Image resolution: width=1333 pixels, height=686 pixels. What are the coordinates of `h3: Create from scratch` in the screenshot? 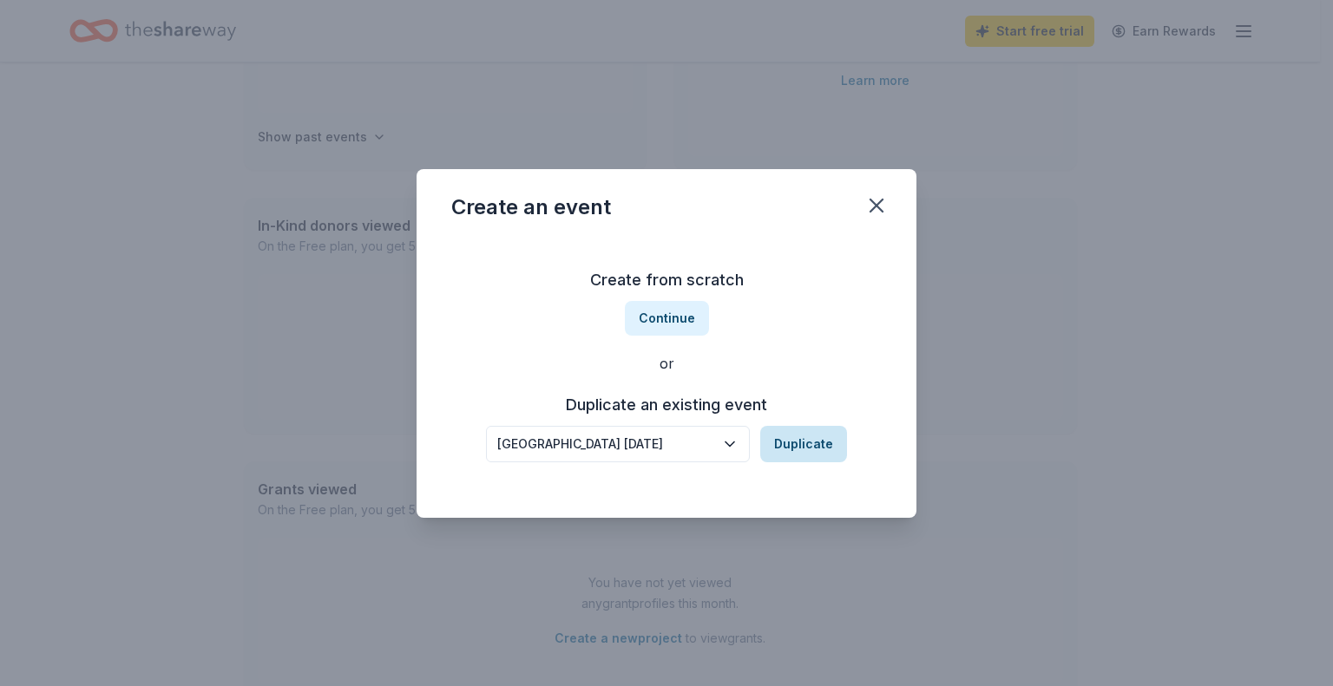 It's located at (666, 280).